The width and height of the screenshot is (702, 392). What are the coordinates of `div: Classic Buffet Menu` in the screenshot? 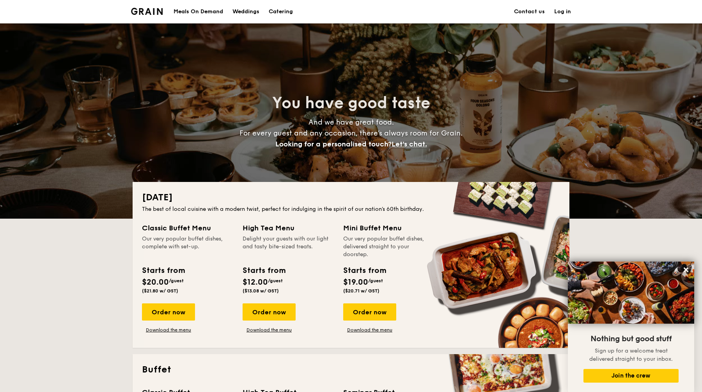 It's located at (188, 228).